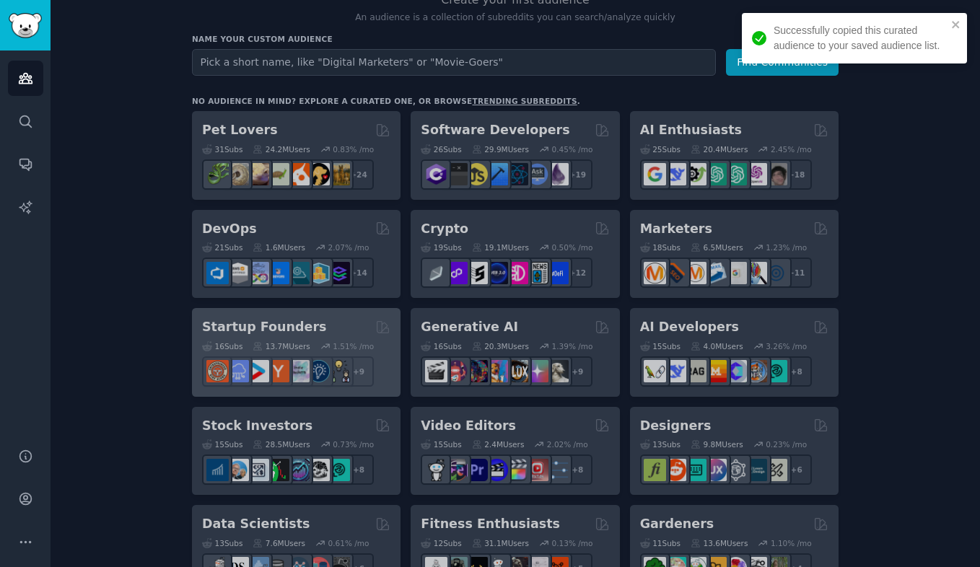  What do you see at coordinates (515, 18) in the screenshot?
I see `p: An audience is a collection of subreddits you can search/analyze quickly` at bounding box center [515, 18].